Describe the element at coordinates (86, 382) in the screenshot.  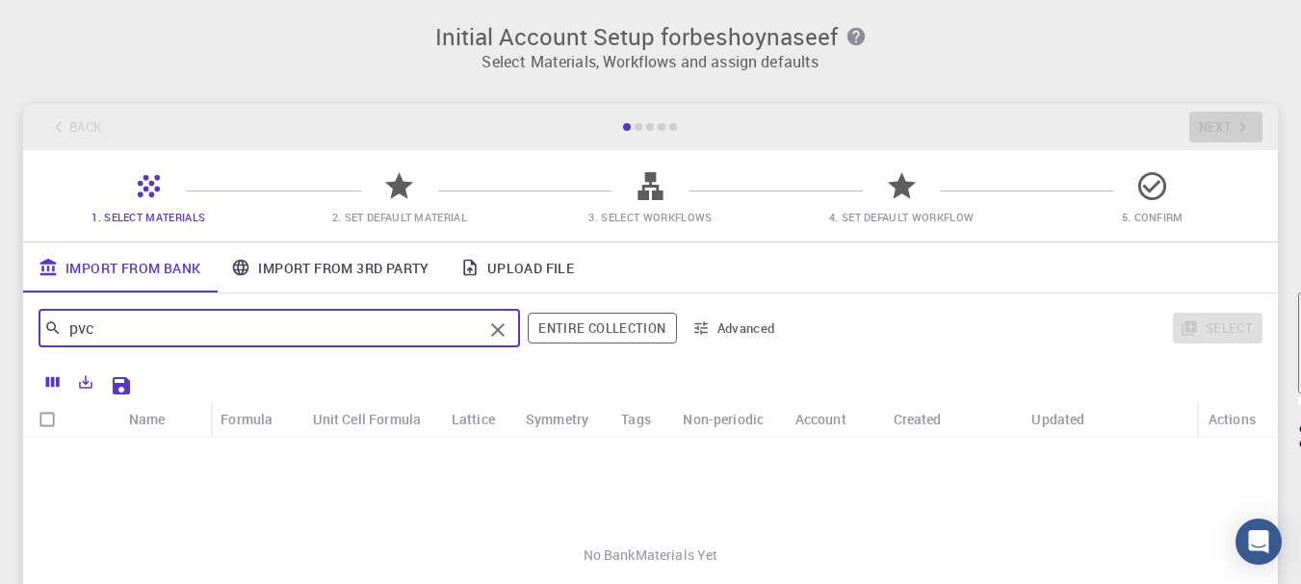
I see `button: Export` at that location.